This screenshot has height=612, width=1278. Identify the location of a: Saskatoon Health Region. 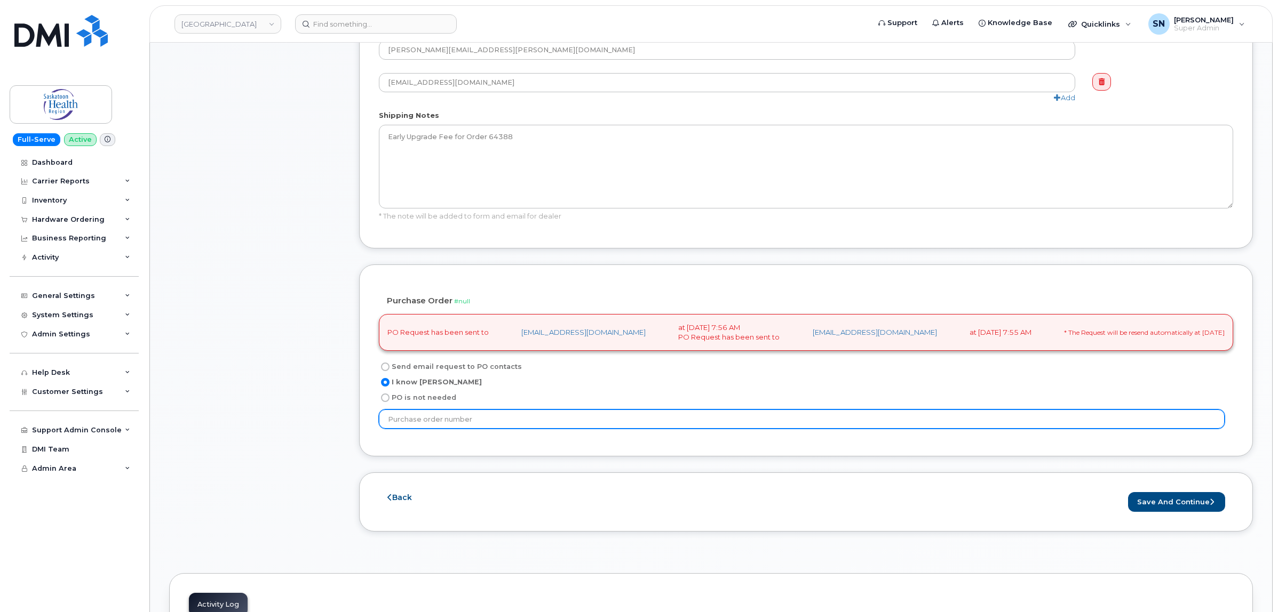
(228, 24).